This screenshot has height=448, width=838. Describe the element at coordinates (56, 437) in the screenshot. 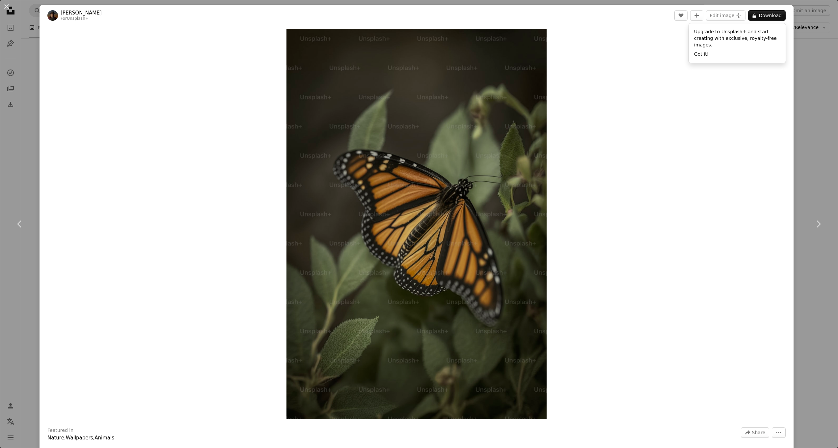

I see `a: Nature` at that location.